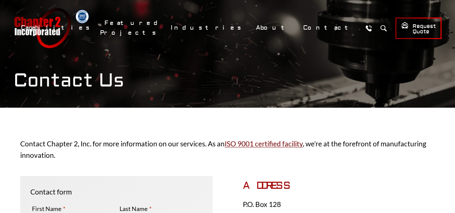  Describe the element at coordinates (116, 192) in the screenshot. I see `p: Contact form` at that location.